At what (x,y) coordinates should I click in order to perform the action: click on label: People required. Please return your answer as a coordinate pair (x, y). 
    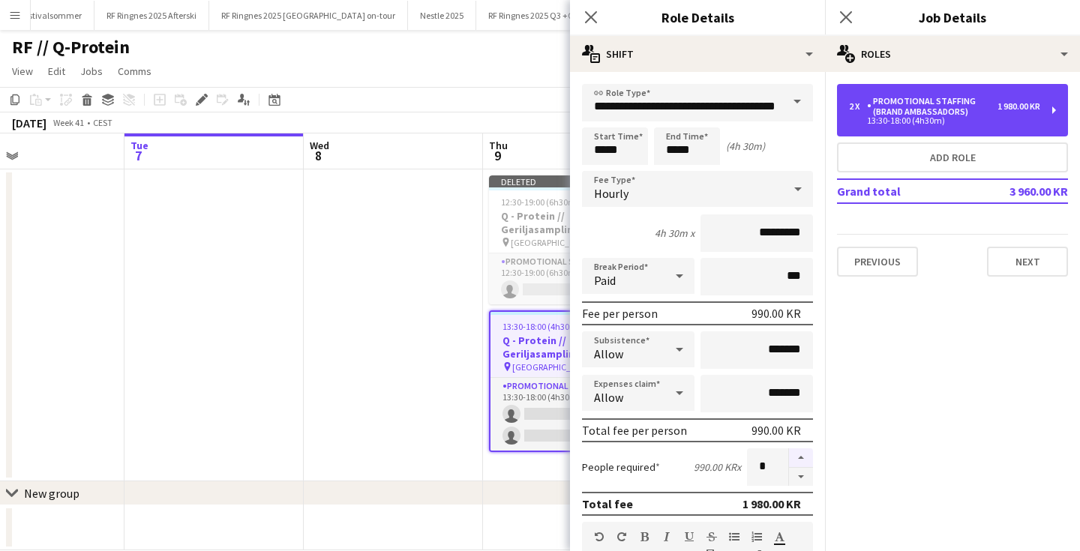
    Looking at the image, I should click on (621, 467).